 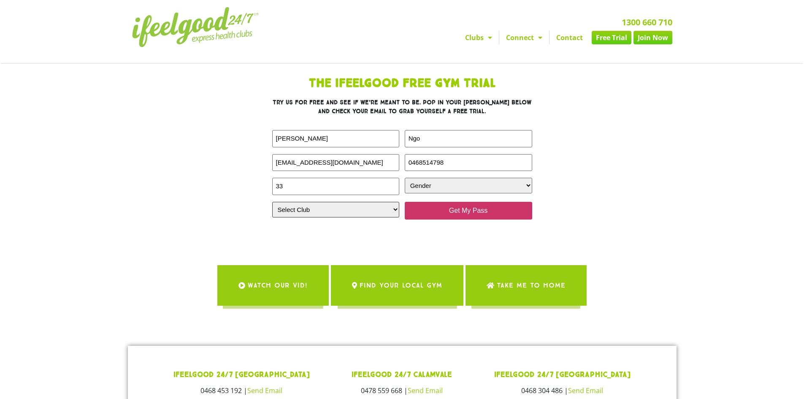 What do you see at coordinates (469, 163) in the screenshot?
I see `input: PHONE` at bounding box center [469, 163].